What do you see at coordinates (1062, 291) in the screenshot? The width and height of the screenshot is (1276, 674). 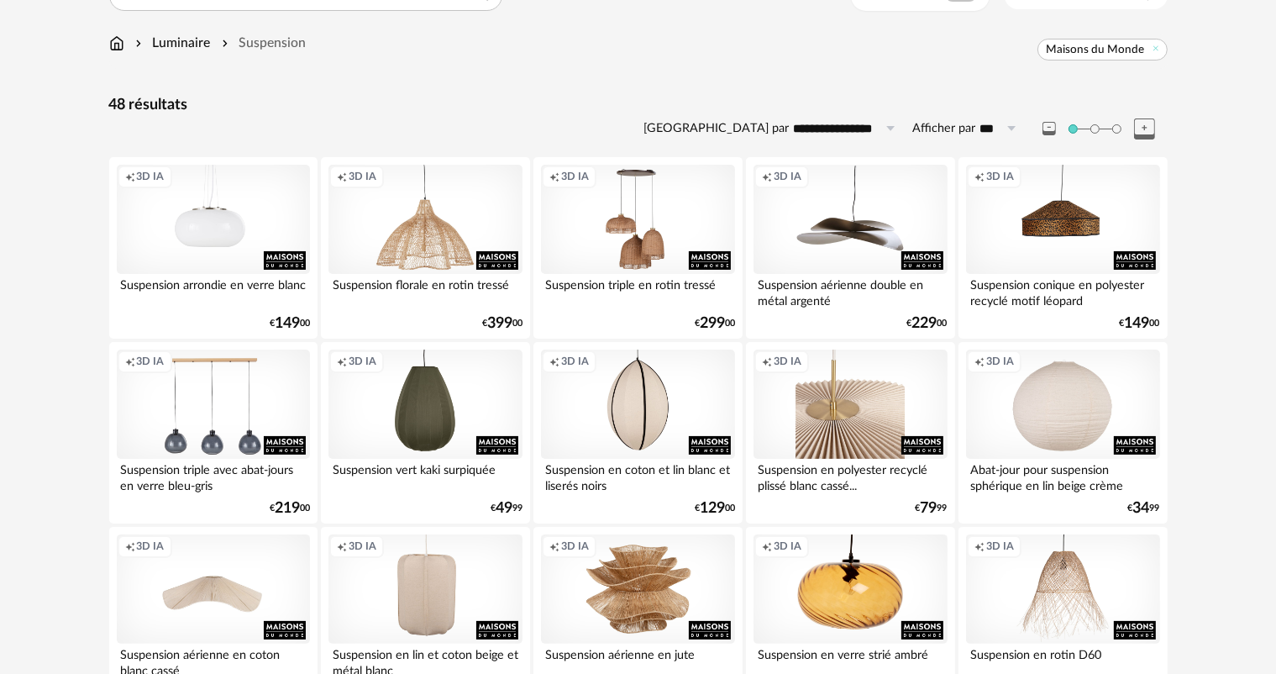 I see `div: Suspension conique en polyester recyclé motif léopard` at bounding box center [1062, 291].